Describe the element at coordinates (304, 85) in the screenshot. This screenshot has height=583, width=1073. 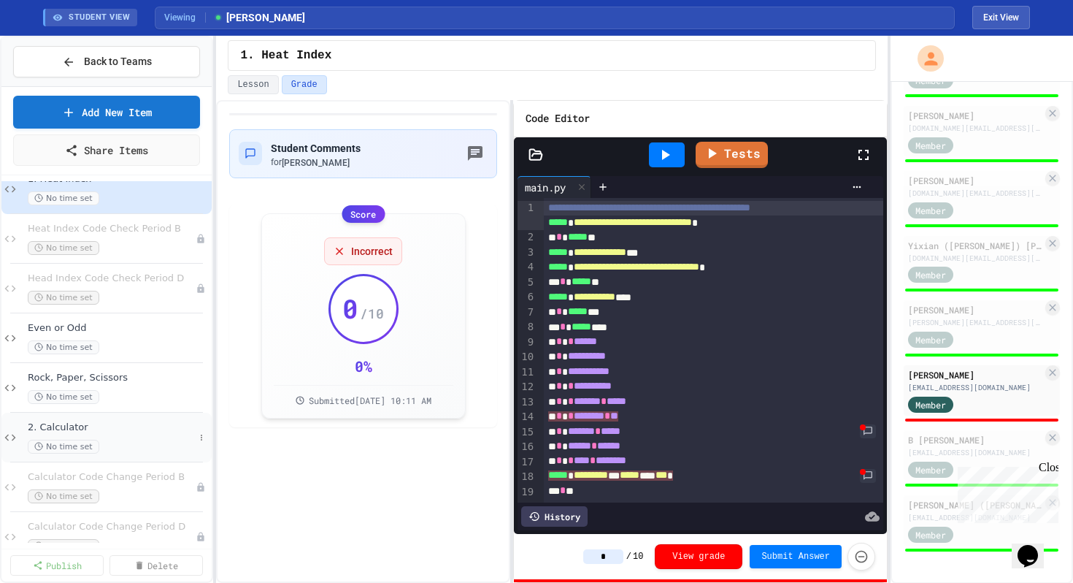
I see `button: Grade` at that location.